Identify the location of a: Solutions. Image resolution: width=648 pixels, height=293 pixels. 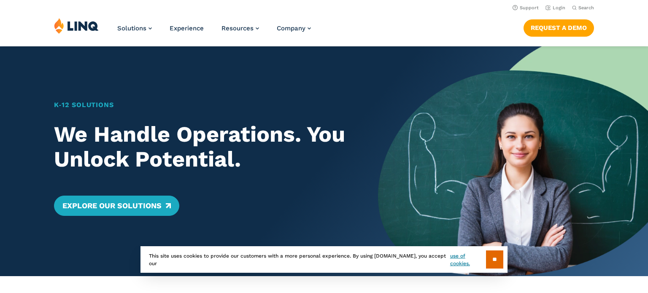
(134, 28).